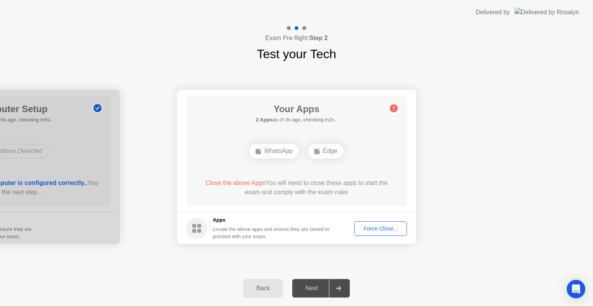  What do you see at coordinates (235, 183) in the screenshot?
I see `span: Close the above Apps` at bounding box center [235, 183].